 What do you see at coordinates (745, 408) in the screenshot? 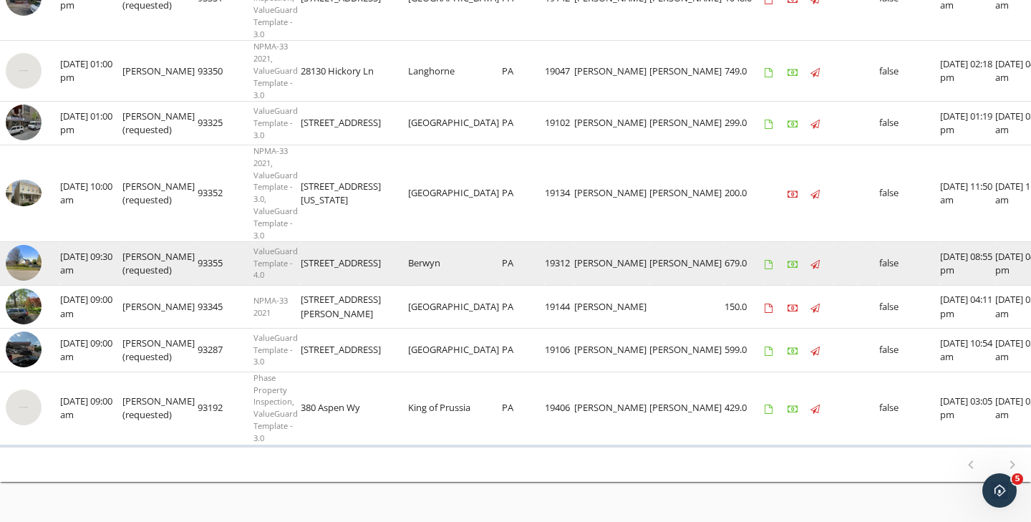
I see `td: 429.0` at bounding box center [745, 408].